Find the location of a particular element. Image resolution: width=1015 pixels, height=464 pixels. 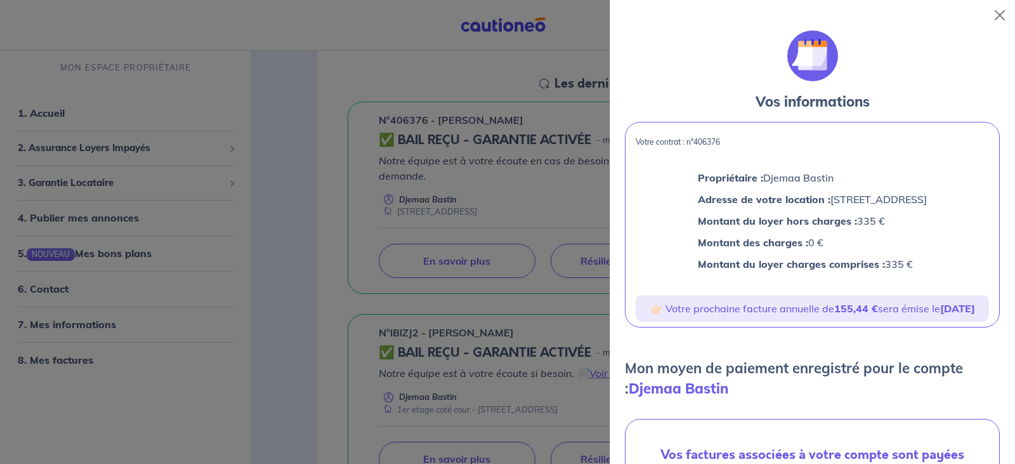

strong: Montant du loyer hors charges : is located at coordinates (777, 221).